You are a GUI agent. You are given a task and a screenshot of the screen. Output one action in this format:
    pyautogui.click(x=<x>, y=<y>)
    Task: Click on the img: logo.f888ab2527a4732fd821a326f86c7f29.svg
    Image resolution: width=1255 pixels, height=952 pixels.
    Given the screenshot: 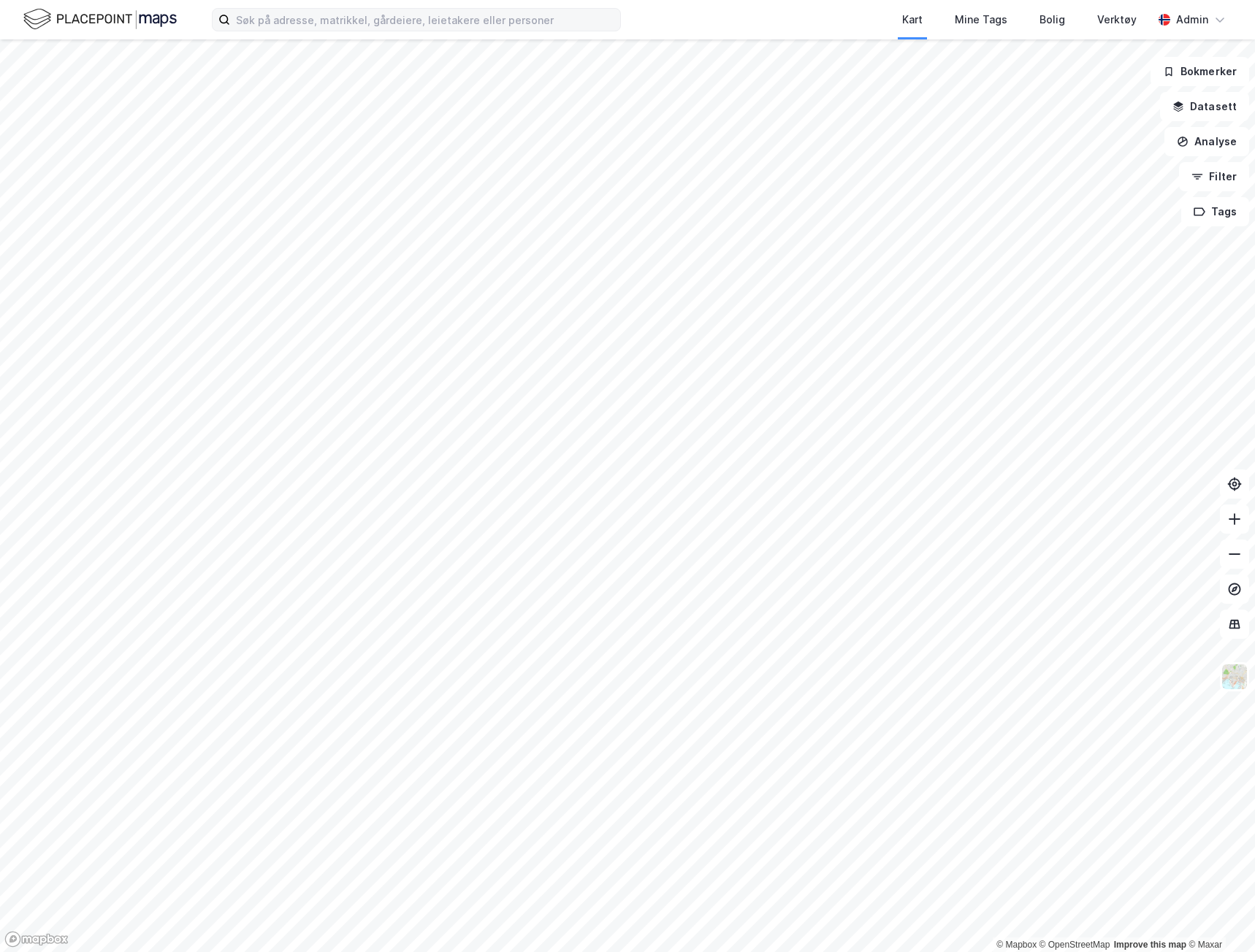 What is the action you would take?
    pyautogui.click(x=100, y=19)
    